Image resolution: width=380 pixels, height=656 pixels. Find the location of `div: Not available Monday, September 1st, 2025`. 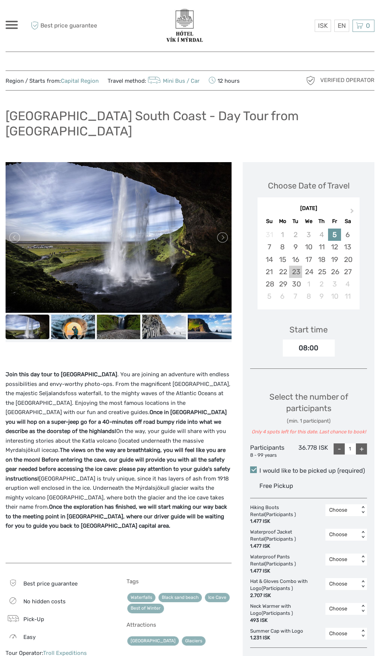

div: Not available Monday, September 1st, 2025 is located at coordinates (282, 235).